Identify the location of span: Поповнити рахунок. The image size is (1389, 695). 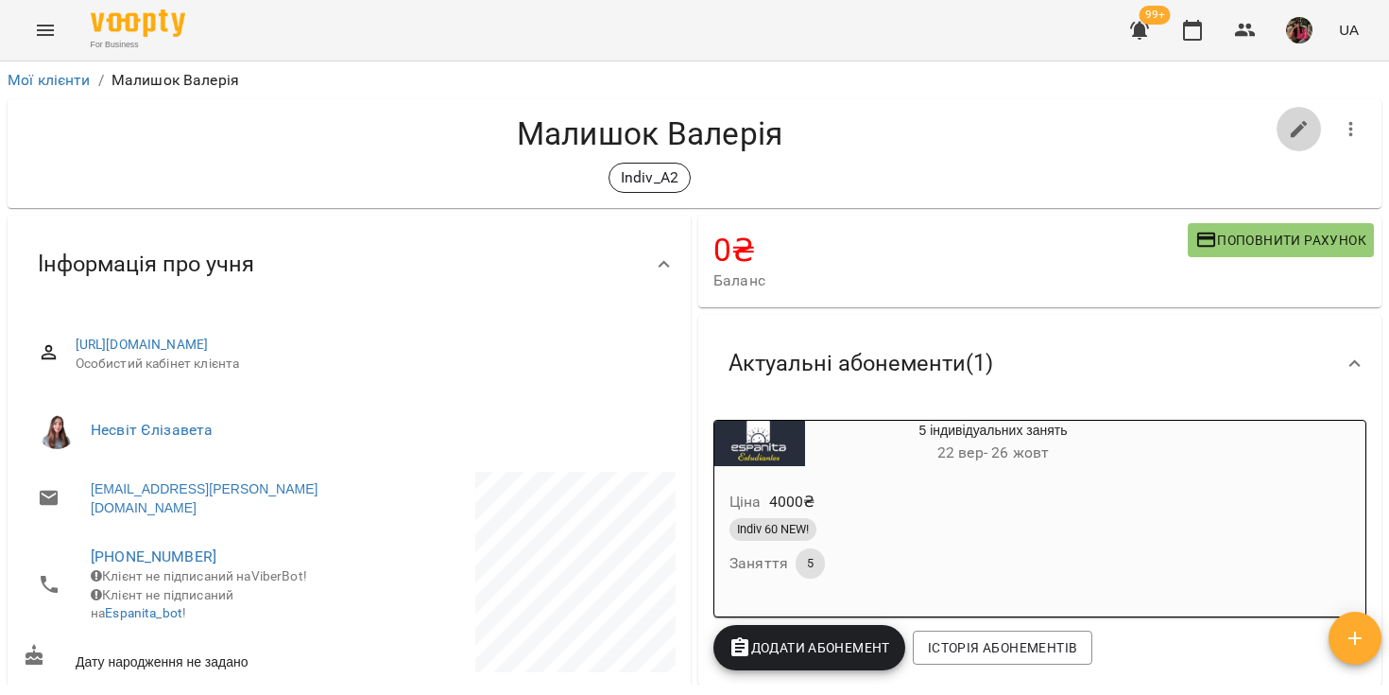
(1280, 240).